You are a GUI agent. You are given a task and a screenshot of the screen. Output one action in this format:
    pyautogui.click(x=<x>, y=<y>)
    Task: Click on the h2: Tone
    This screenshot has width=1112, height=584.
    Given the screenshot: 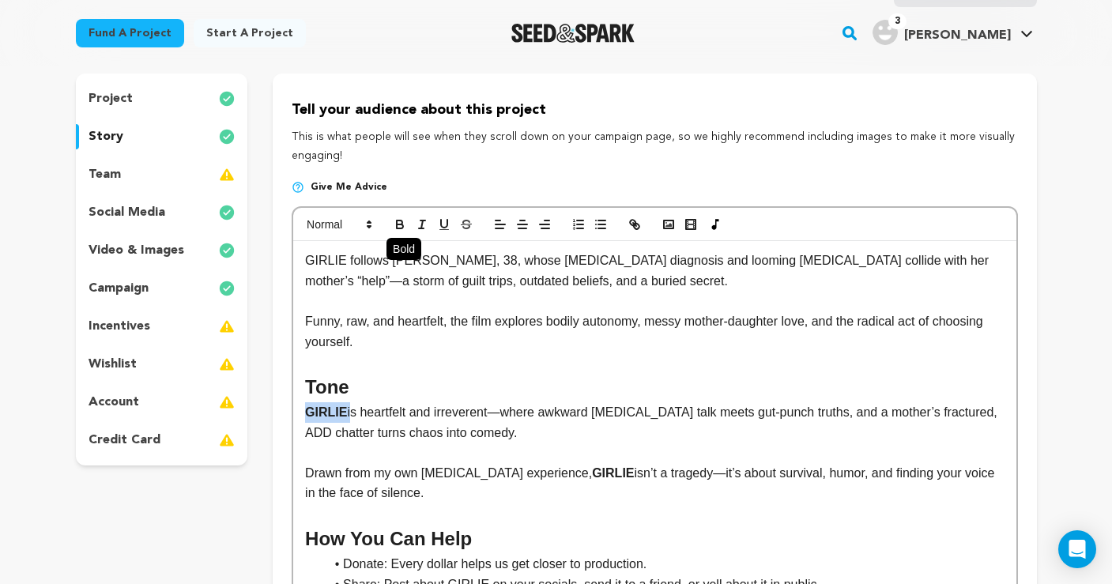 What is the action you would take?
    pyautogui.click(x=655, y=387)
    